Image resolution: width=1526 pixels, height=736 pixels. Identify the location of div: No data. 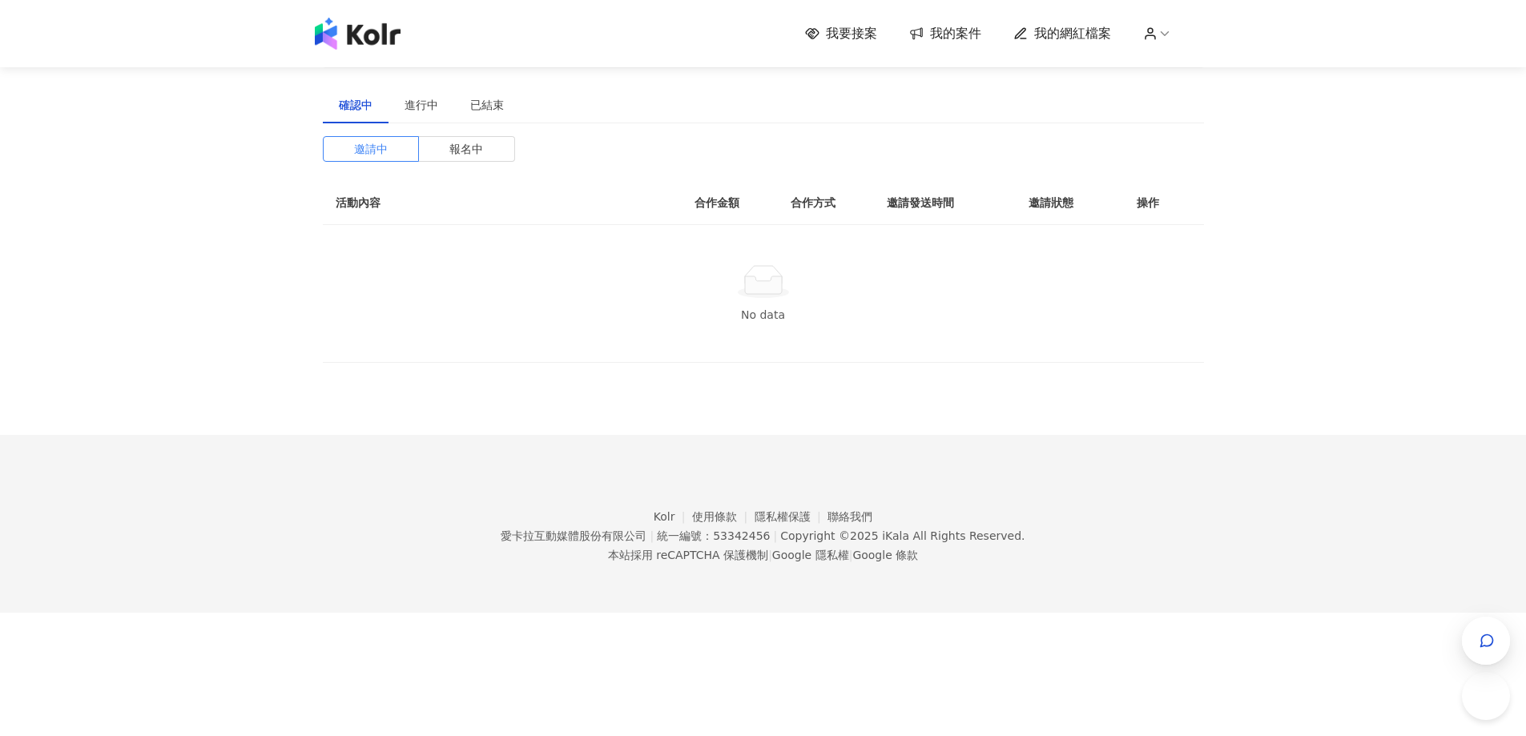
(763, 315).